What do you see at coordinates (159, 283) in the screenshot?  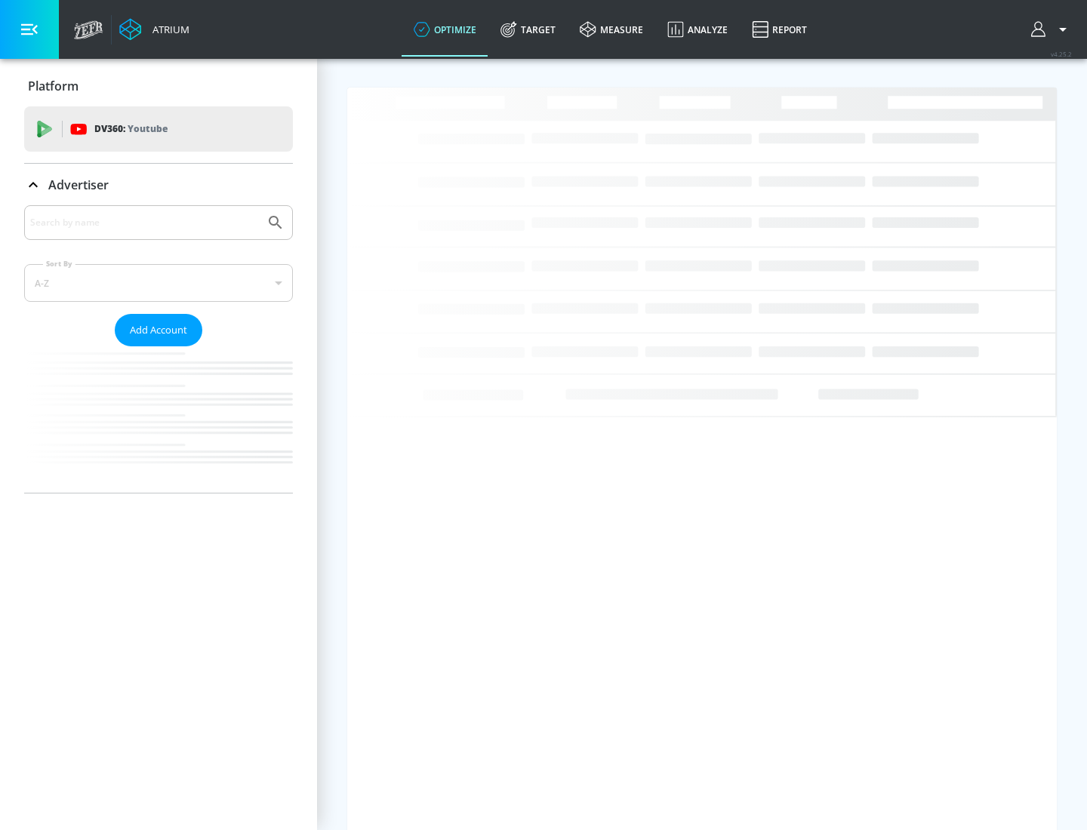 I see `div: A-Z` at bounding box center [159, 283].